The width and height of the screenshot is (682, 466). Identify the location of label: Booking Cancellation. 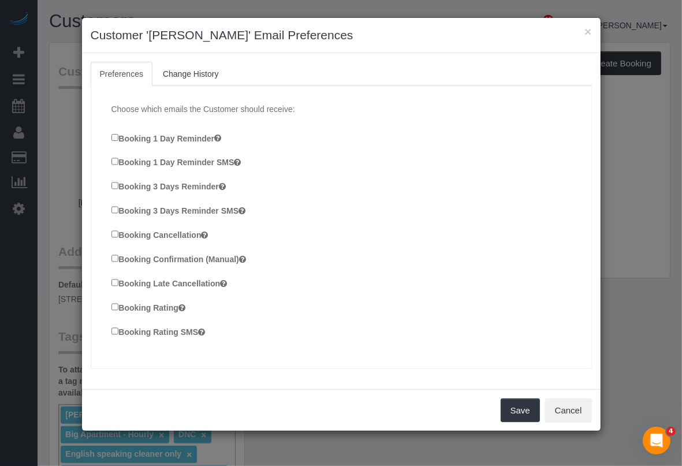
(160, 235).